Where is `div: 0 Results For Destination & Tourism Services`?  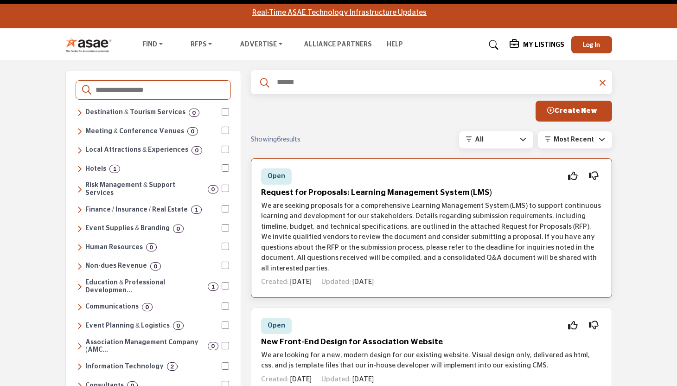 div: 0 Results For Destination & Tourism Services is located at coordinates (194, 113).